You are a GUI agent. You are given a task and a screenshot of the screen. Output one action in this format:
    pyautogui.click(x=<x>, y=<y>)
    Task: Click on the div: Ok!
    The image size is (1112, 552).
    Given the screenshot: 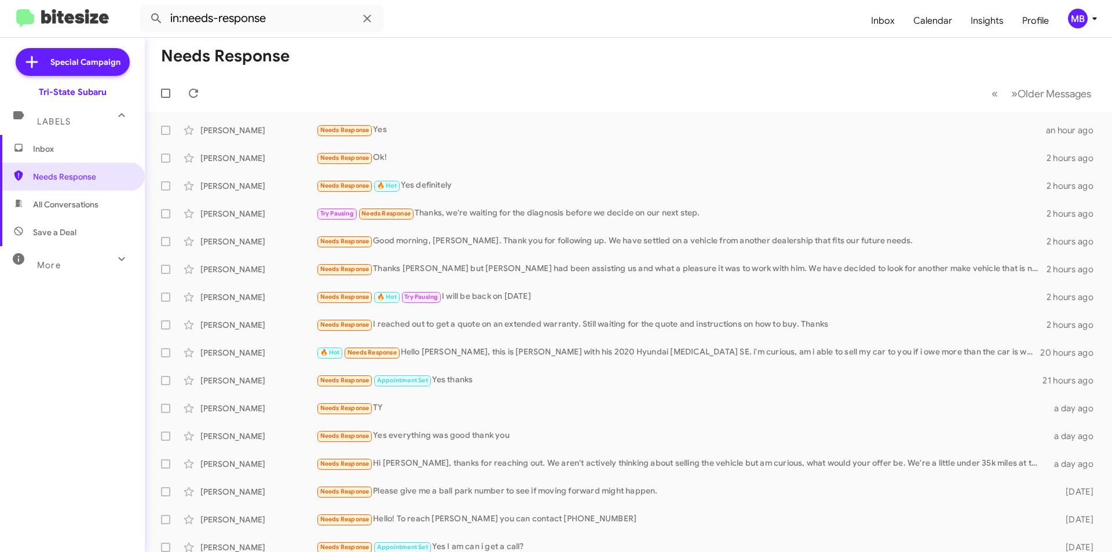 What is the action you would take?
    pyautogui.click(x=681, y=157)
    